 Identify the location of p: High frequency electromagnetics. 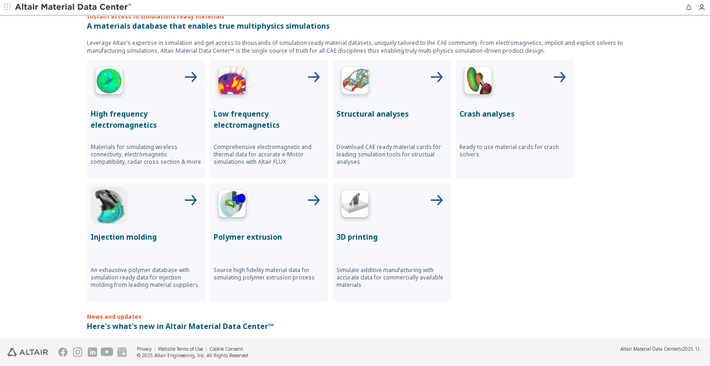
(146, 119).